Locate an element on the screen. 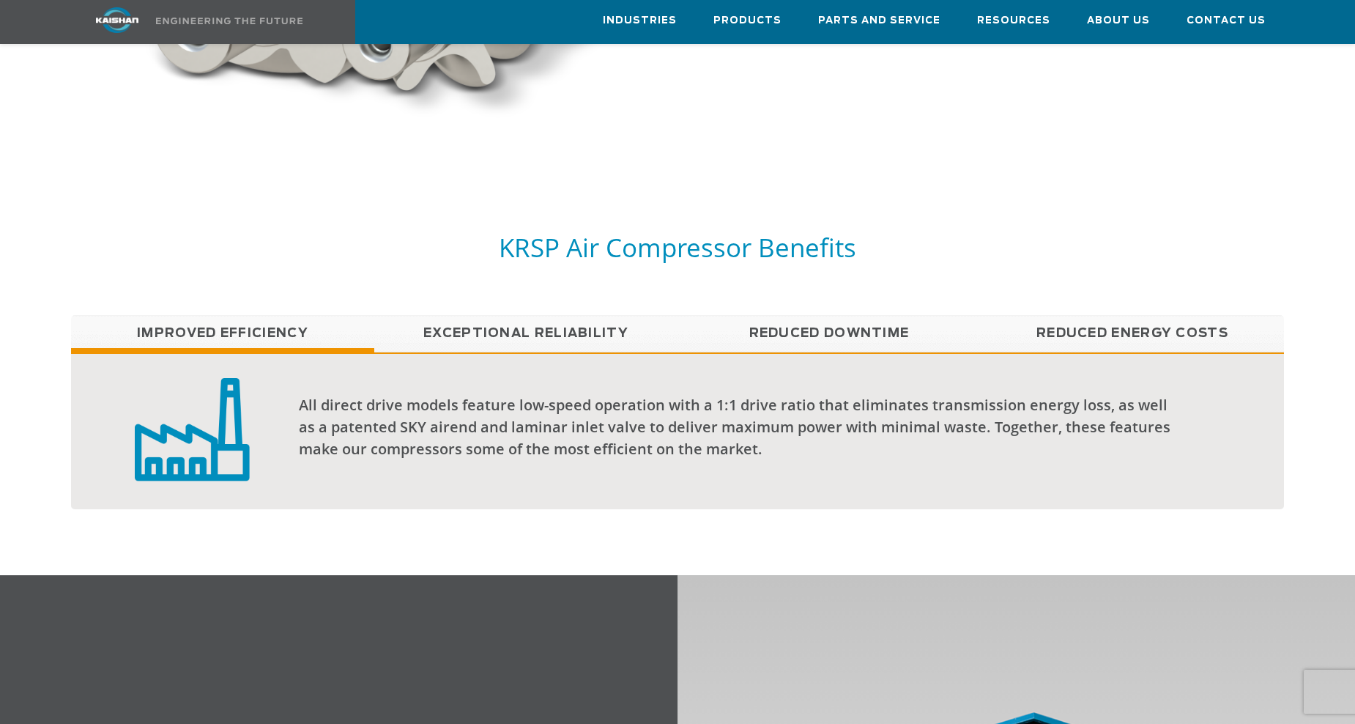 This screenshot has width=1355, height=724. a: Resources is located at coordinates (1014, 21).